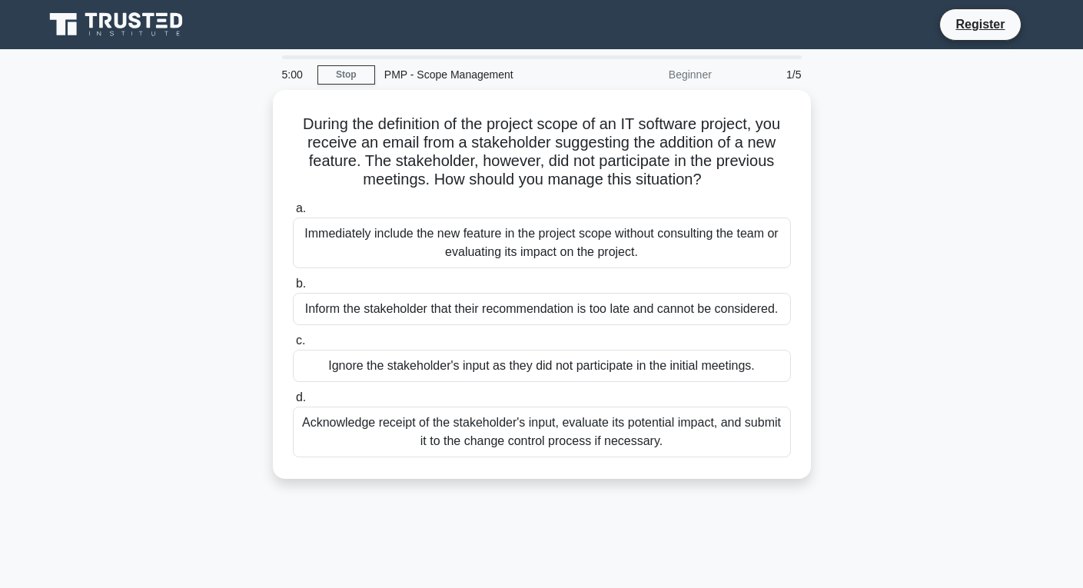 Image resolution: width=1083 pixels, height=588 pixels. What do you see at coordinates (766, 75) in the screenshot?
I see `div: 1/5` at bounding box center [766, 75].